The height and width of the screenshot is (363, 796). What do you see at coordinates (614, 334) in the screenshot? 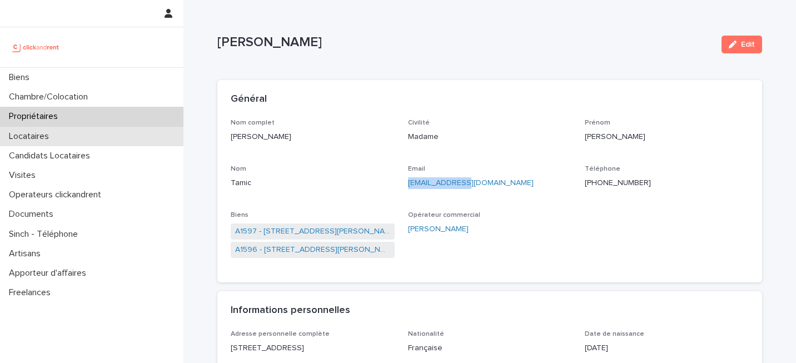
I see `span: Date de naissance` at bounding box center [614, 334].